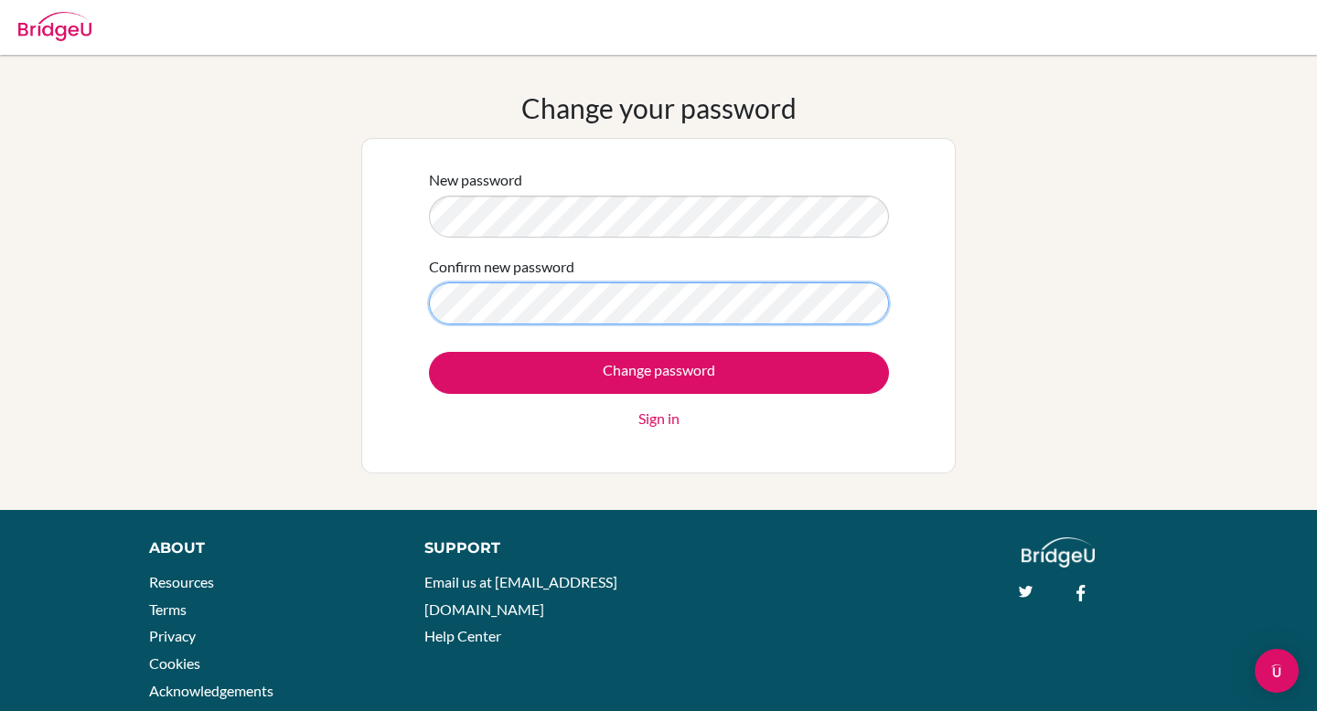 Image resolution: width=1317 pixels, height=711 pixels. Describe the element at coordinates (172, 635) in the screenshot. I see `a: Privacy` at that location.